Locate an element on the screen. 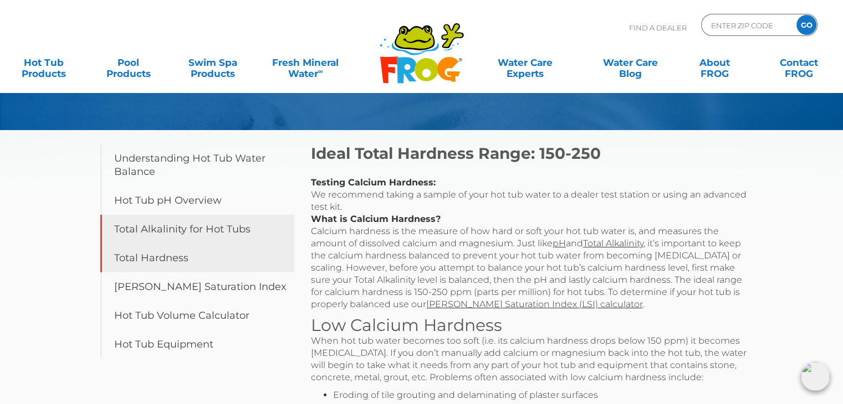  p: Find A Dealer is located at coordinates (658, 28).